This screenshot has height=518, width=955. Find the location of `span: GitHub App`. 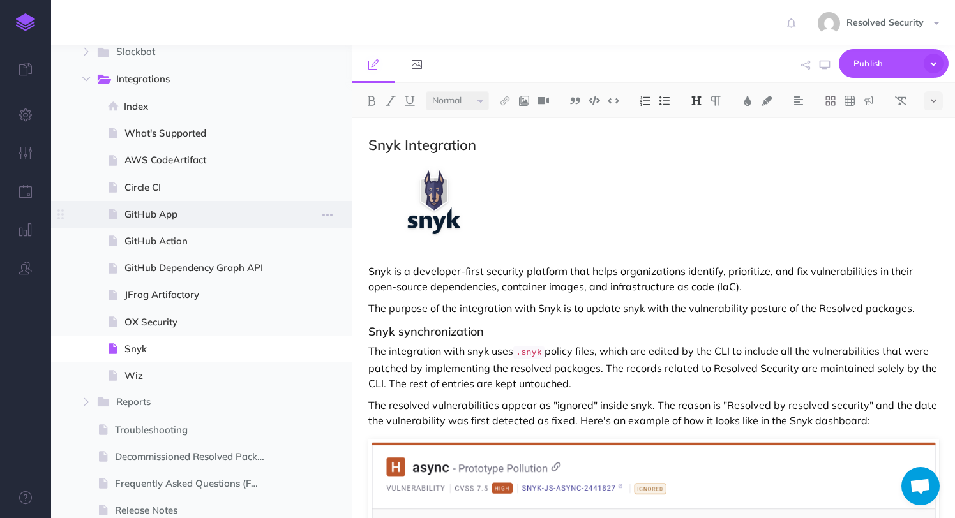

span: GitHub App is located at coordinates (200, 214).